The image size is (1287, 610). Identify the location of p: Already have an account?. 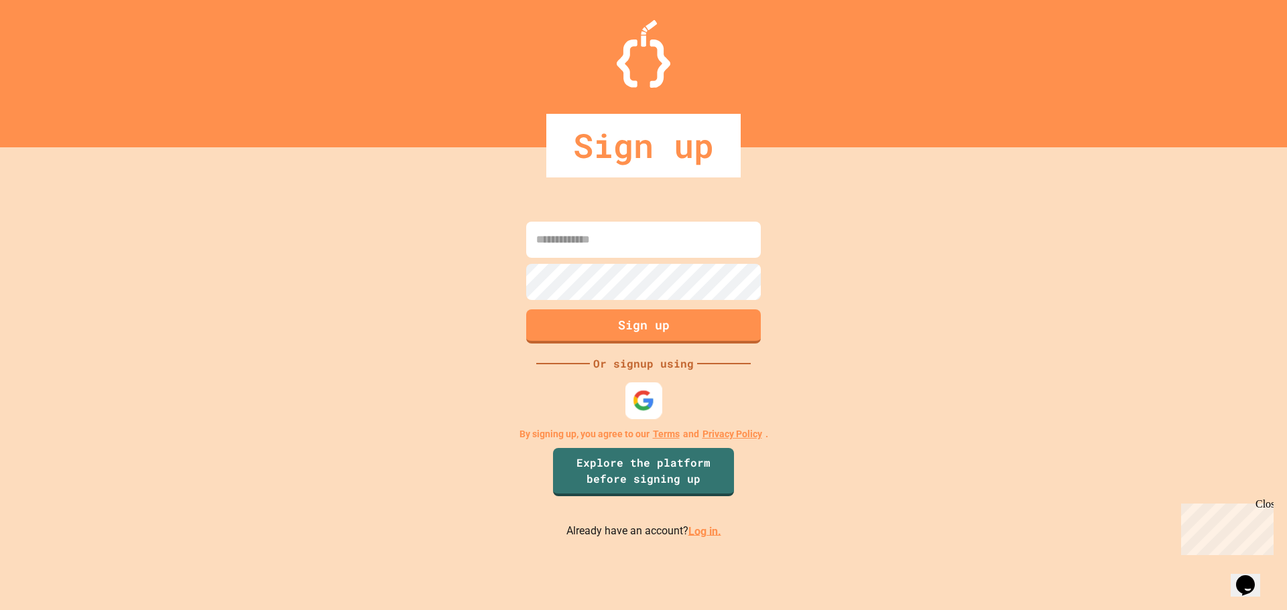
(643, 531).